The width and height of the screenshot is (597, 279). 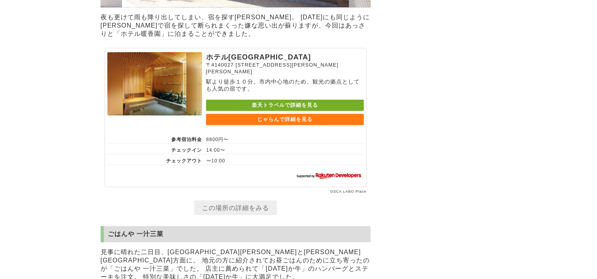 I want to click on td: 8800円〜, so click(x=283, y=138).